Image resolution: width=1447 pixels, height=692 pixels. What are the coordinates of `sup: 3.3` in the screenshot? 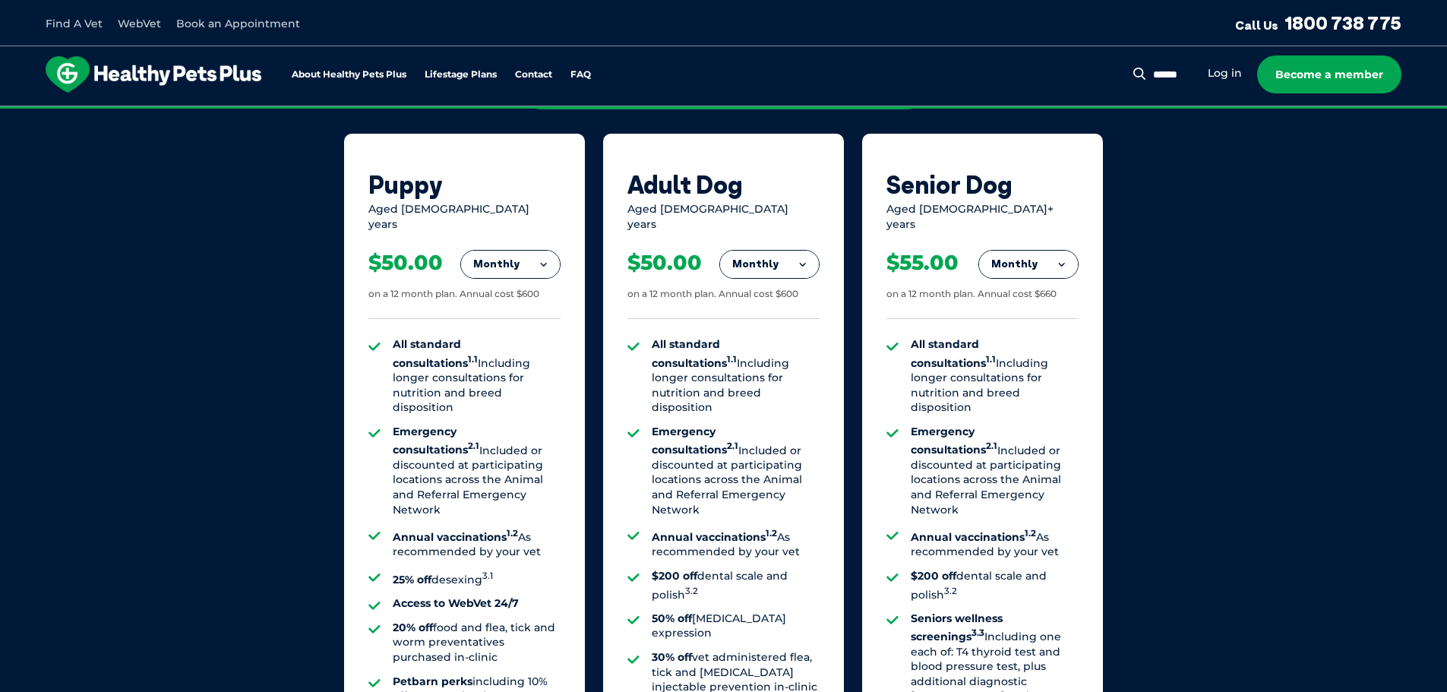 It's located at (978, 633).